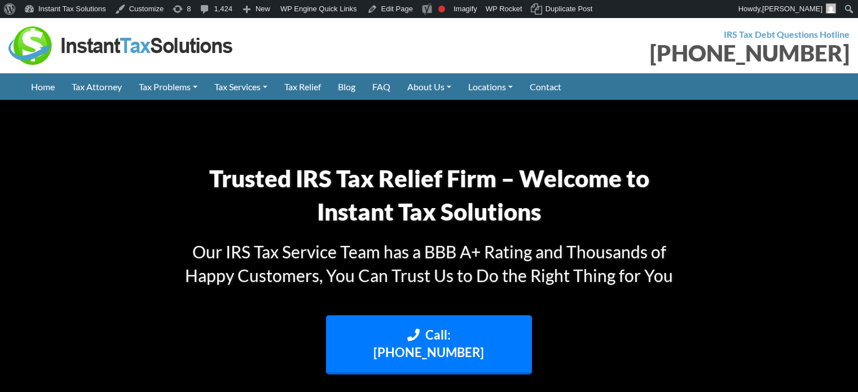  What do you see at coordinates (786, 34) in the screenshot?
I see `strong: IRS Tax Debt Questions Hotline` at bounding box center [786, 34].